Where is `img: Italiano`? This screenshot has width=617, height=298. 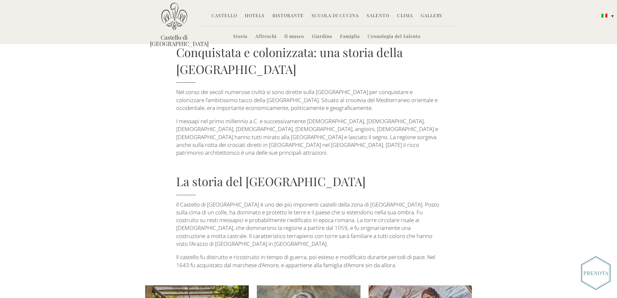
img: Italiano is located at coordinates (604, 16).